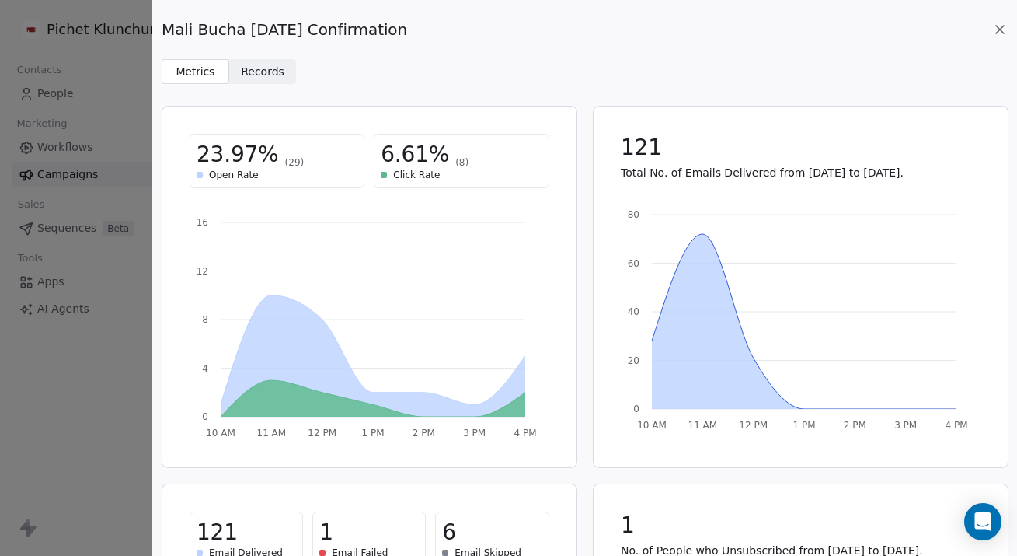 Image resolution: width=1017 pixels, height=556 pixels. What do you see at coordinates (202, 222) in the screenshot?
I see `tspan: 16` at bounding box center [202, 222].